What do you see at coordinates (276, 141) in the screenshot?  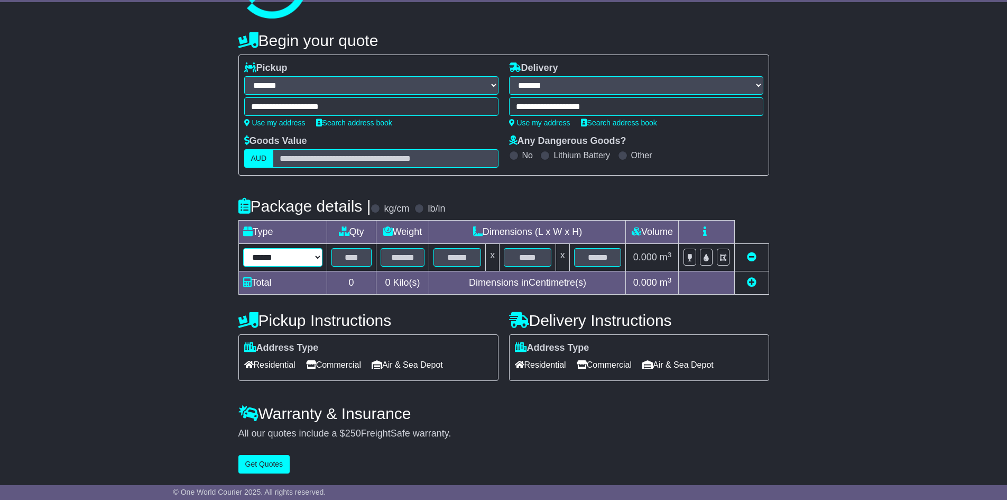 I see `label: Goods Value` at bounding box center [276, 141].